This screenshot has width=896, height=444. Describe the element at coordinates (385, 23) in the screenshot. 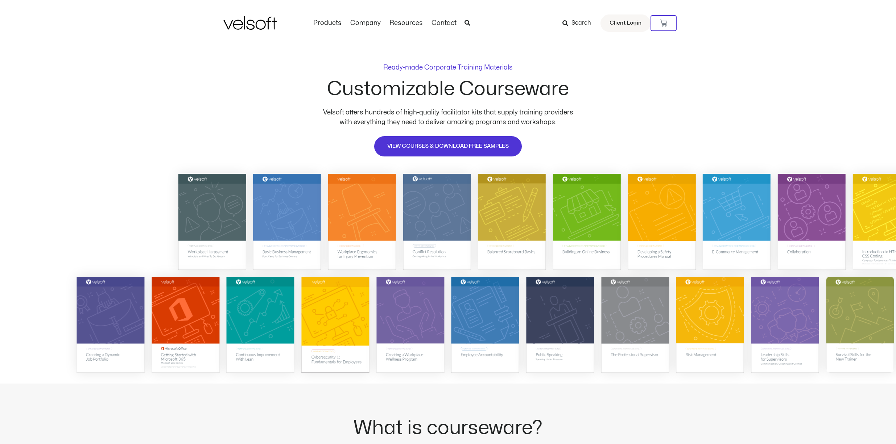

I see `nav: Menu` at that location.